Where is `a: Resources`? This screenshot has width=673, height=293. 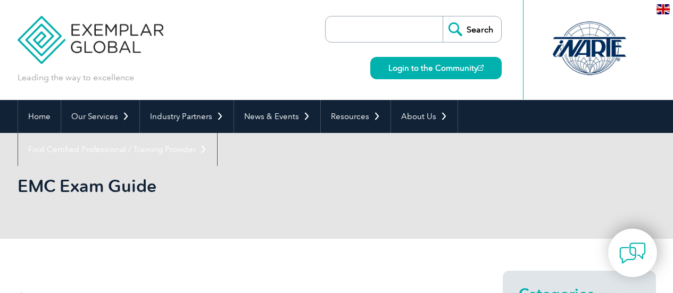
a: Resources is located at coordinates (355, 117).